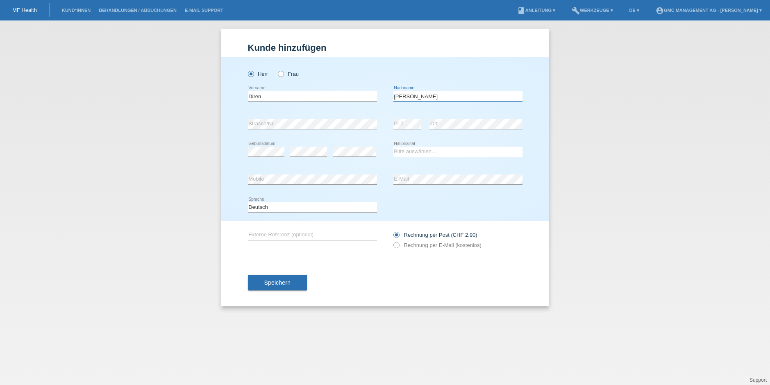 This screenshot has width=770, height=385. I want to click on a: Support, so click(758, 380).